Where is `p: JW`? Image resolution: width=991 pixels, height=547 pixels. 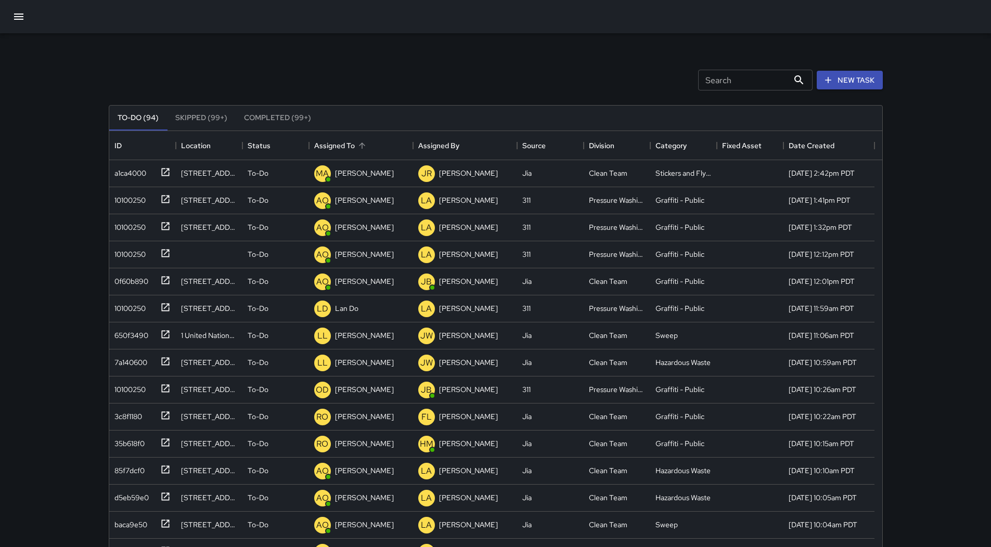 p: JW is located at coordinates (426, 336).